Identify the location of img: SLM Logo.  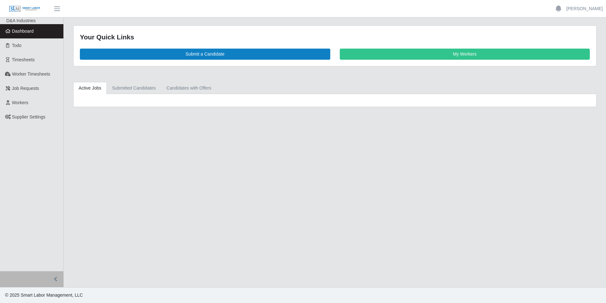
(25, 9).